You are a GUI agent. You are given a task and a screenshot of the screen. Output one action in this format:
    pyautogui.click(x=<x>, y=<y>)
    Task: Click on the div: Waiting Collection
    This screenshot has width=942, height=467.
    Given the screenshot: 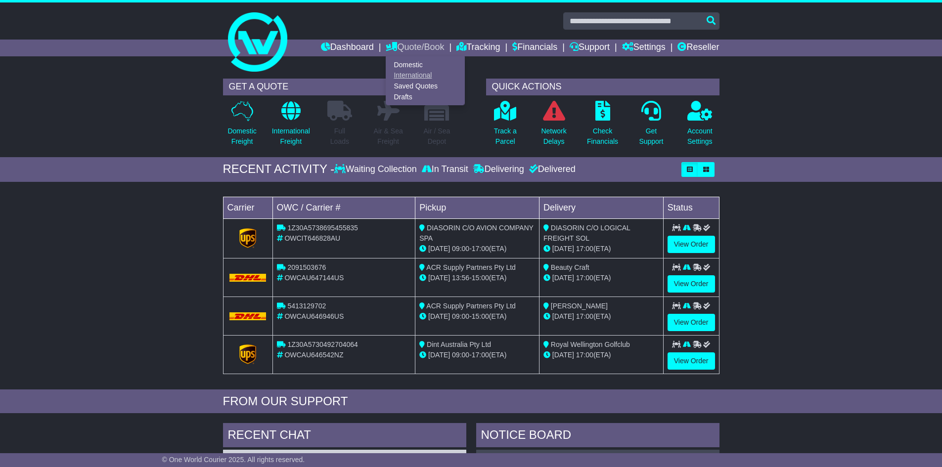 What is the action you would take?
    pyautogui.click(x=376, y=170)
    